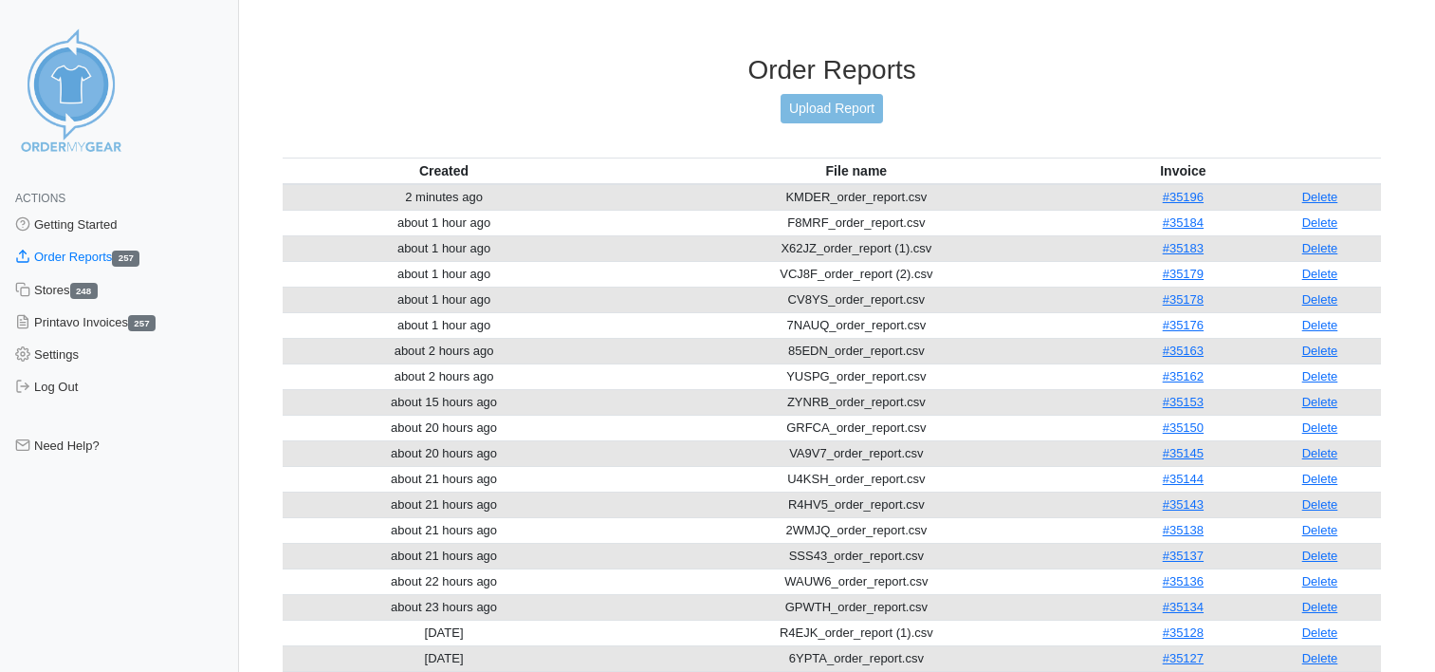  Describe the element at coordinates (1183, 427) in the screenshot. I see `a: #35150` at that location.